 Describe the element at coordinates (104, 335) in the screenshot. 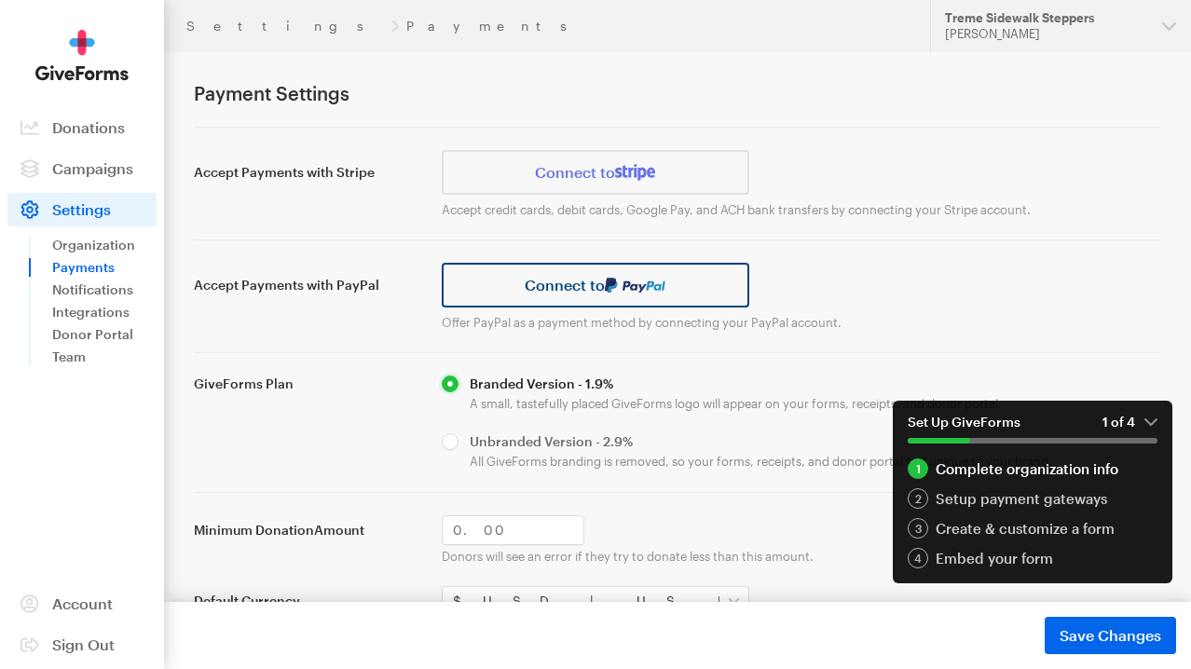

I see `a: Donor Portal` at that location.